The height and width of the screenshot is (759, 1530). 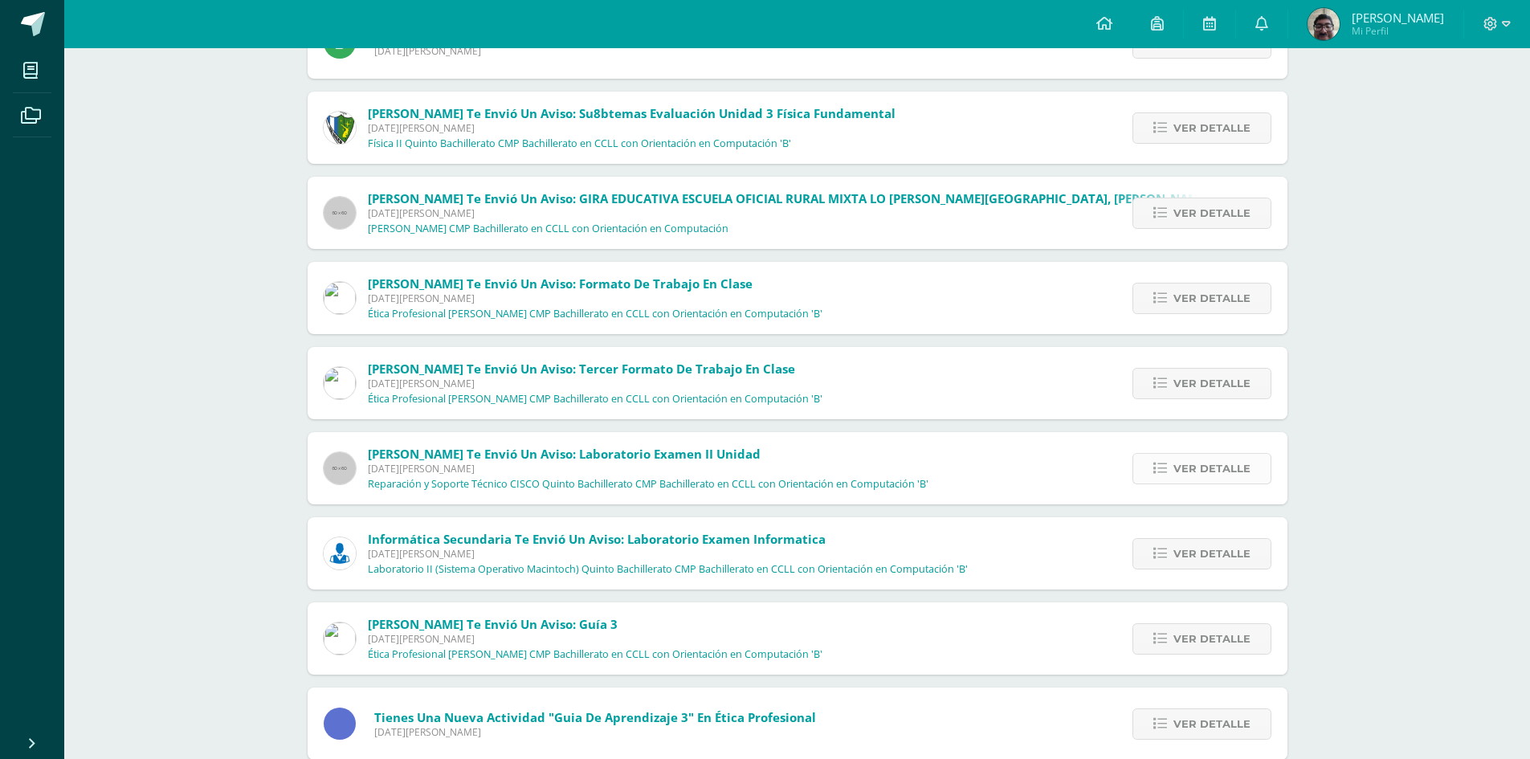 I want to click on img: d7d6d148f6dec277cbaab50fee73caa7.png, so click(x=340, y=128).